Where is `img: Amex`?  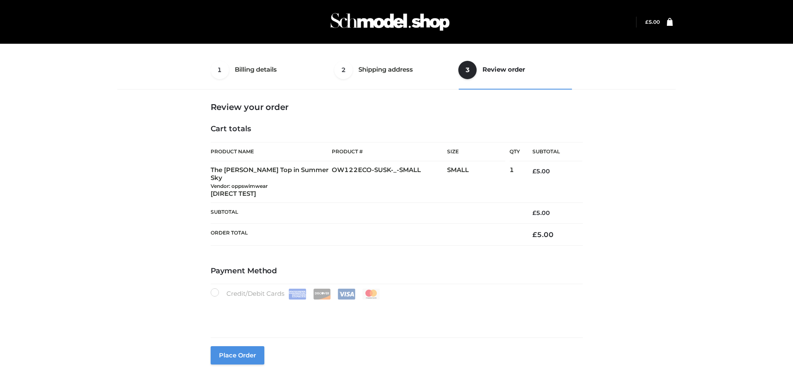 img: Amex is located at coordinates (297, 294).